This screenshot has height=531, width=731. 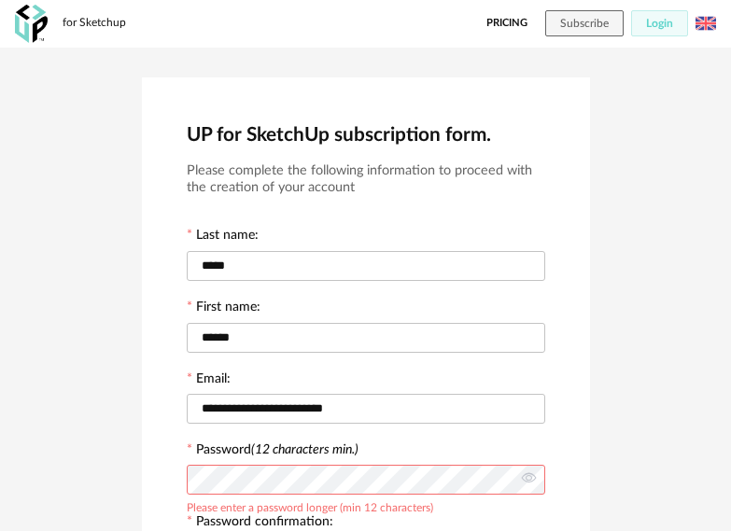 What do you see at coordinates (659, 23) in the screenshot?
I see `a: Login` at bounding box center [659, 23].